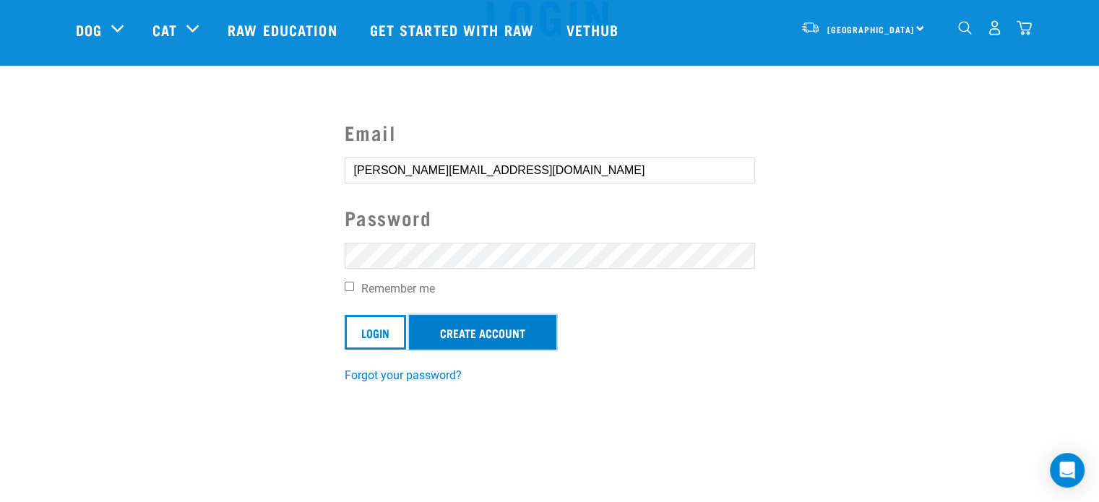  Describe the element at coordinates (375, 333) in the screenshot. I see `input: Login` at that location.